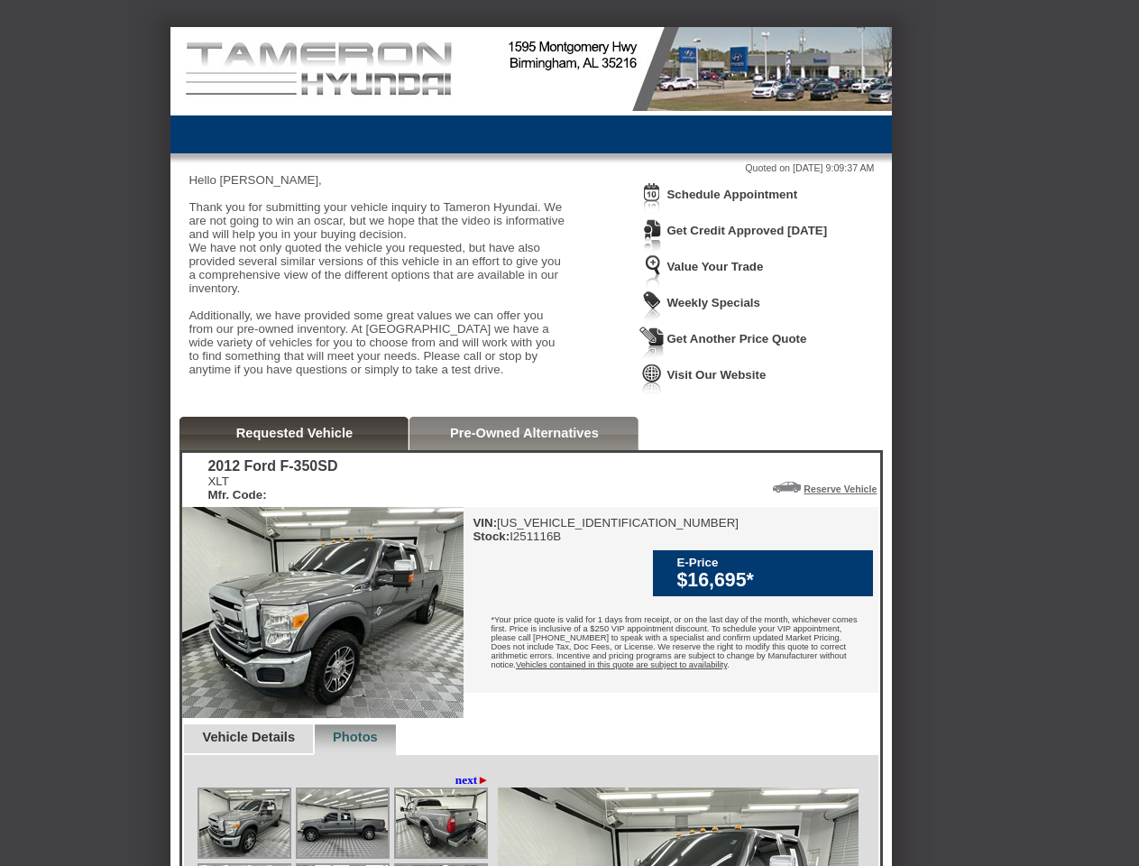  I want to click on div: XLT, so click(272, 488).